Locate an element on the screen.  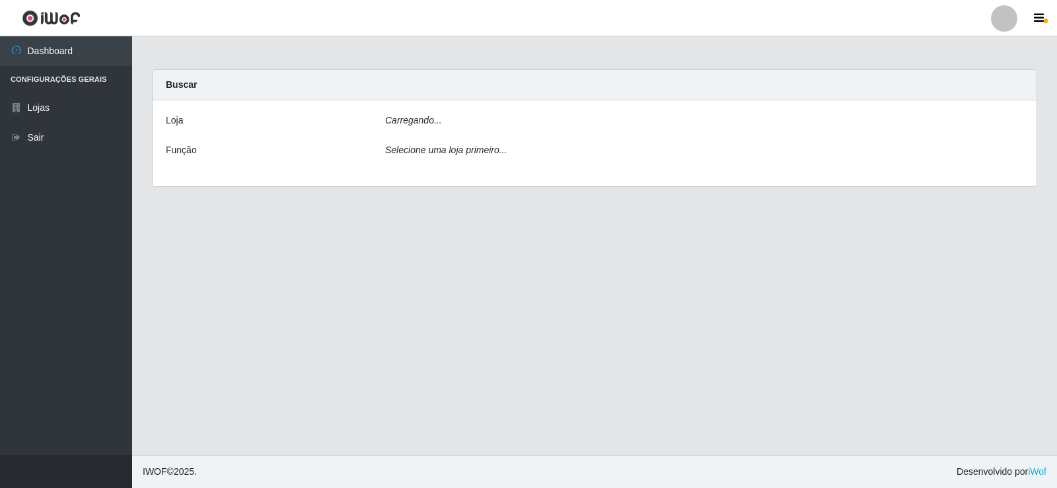
span: IWOF is located at coordinates (155, 471).